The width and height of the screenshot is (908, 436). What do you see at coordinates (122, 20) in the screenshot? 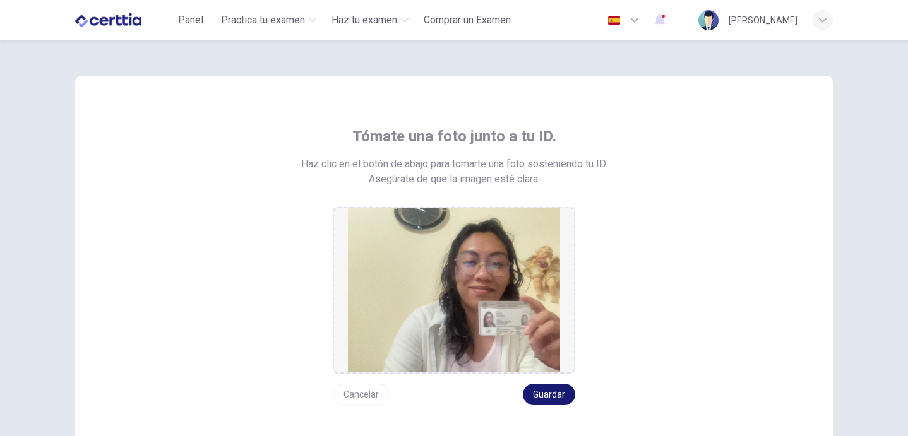
I see `a: CERTTIA logo` at bounding box center [122, 20].